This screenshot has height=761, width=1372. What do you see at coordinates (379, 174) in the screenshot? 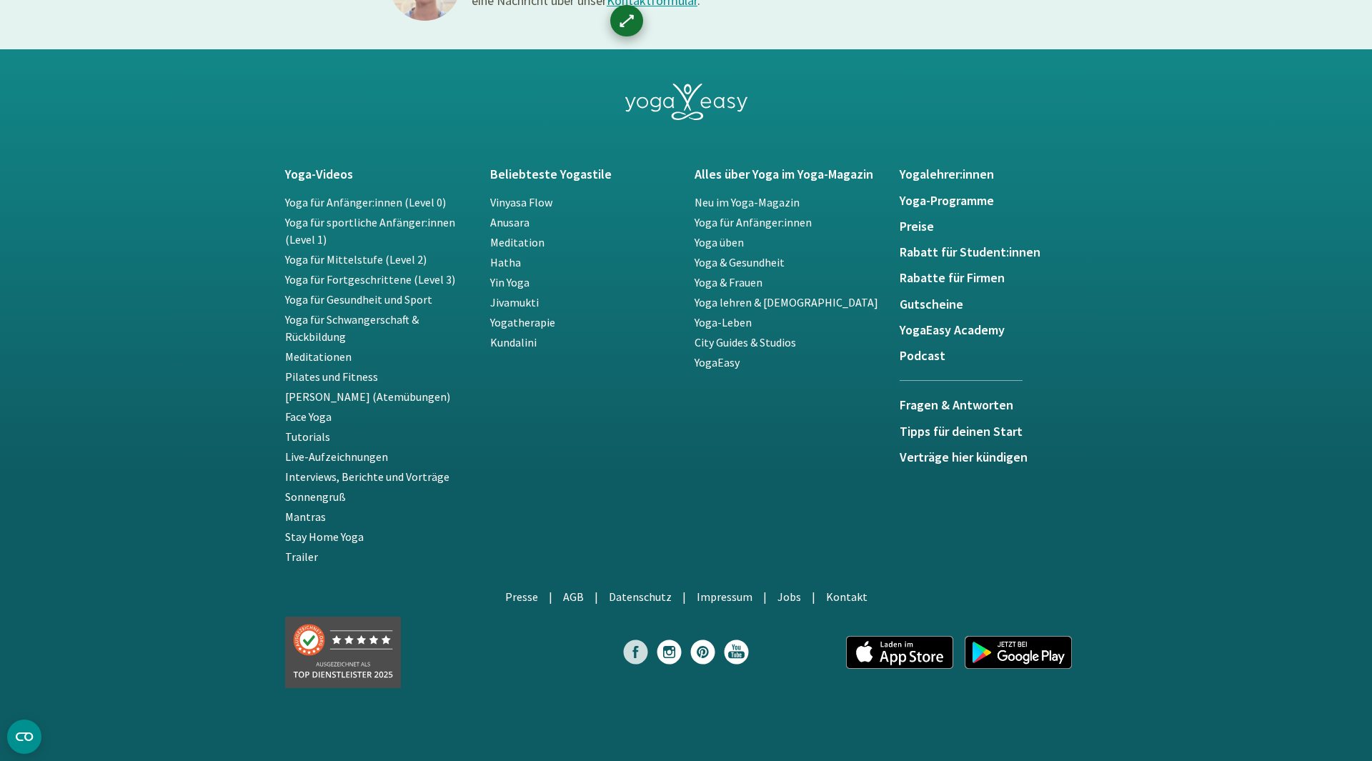
I see `a: Yoga-Videos` at bounding box center [379, 174].